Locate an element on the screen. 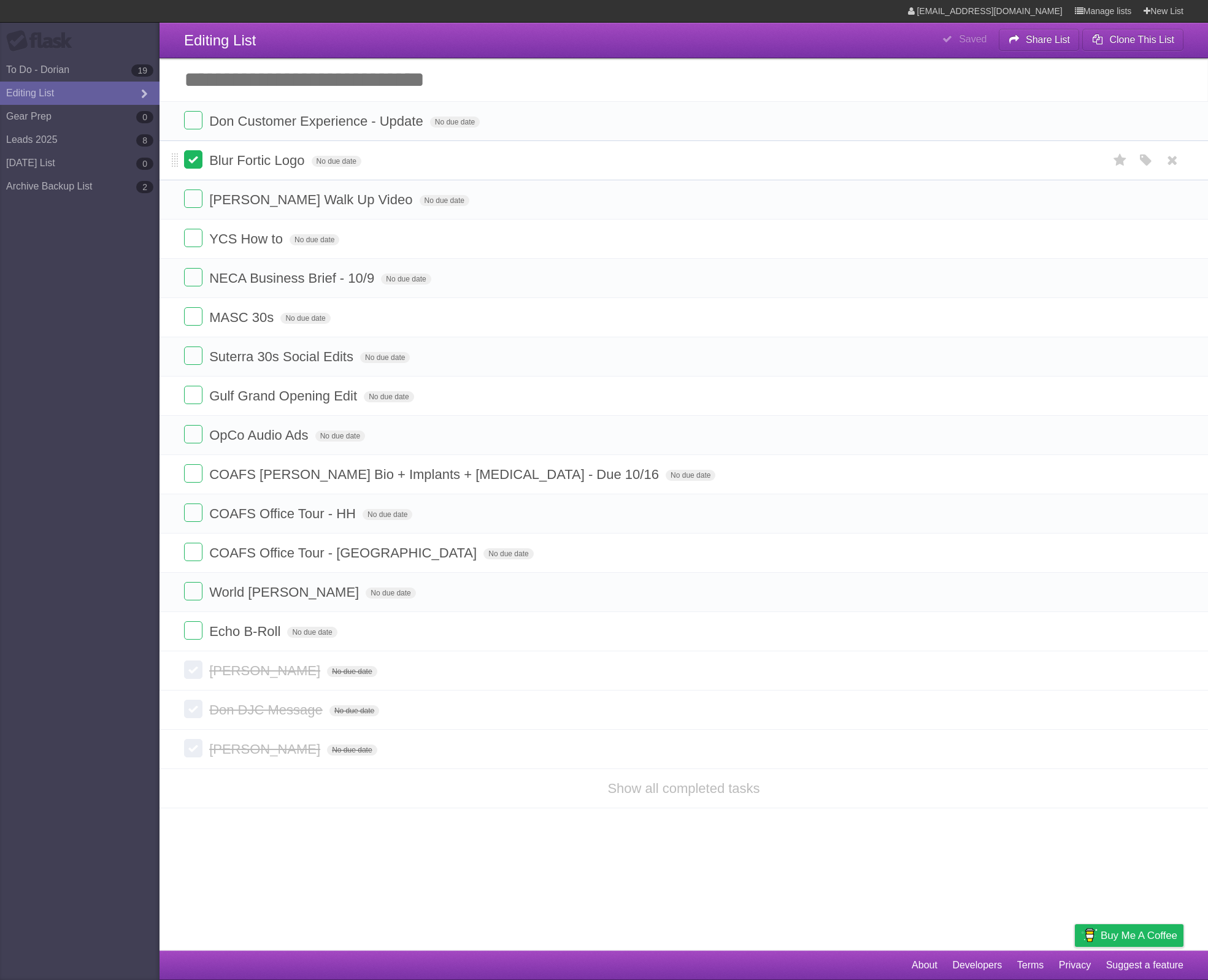 Image resolution: width=1208 pixels, height=980 pixels. span: Buy me a coffee is located at coordinates (1139, 936).